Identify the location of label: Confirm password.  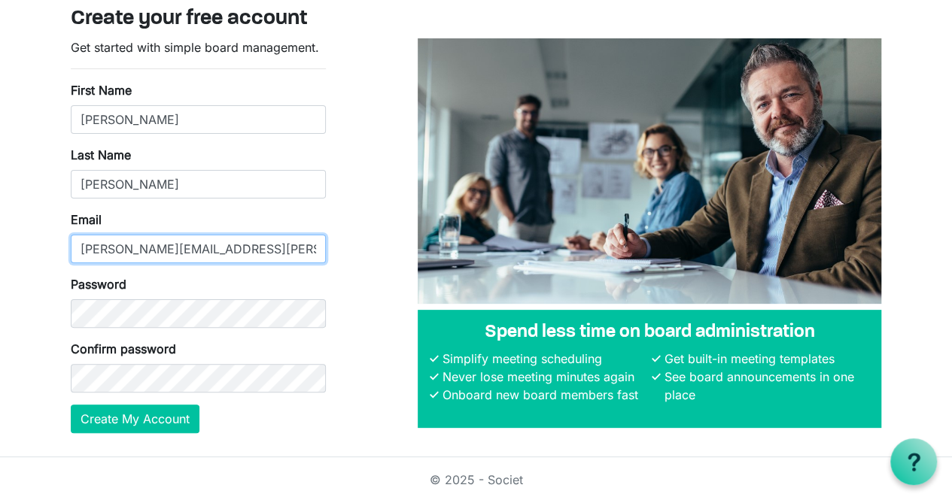
(123, 349).